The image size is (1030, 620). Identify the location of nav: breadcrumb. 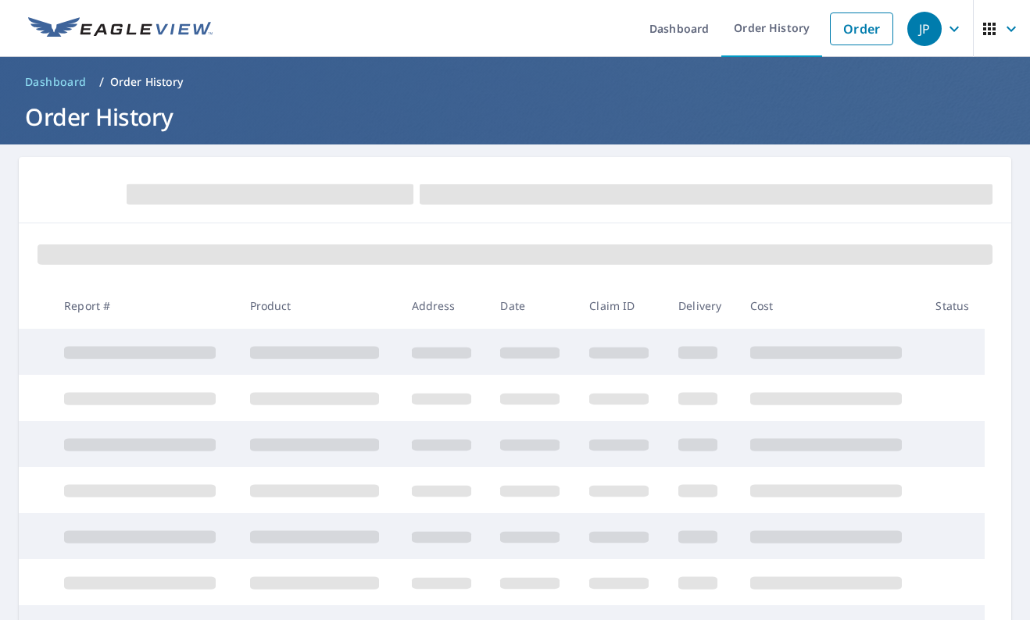
(515, 82).